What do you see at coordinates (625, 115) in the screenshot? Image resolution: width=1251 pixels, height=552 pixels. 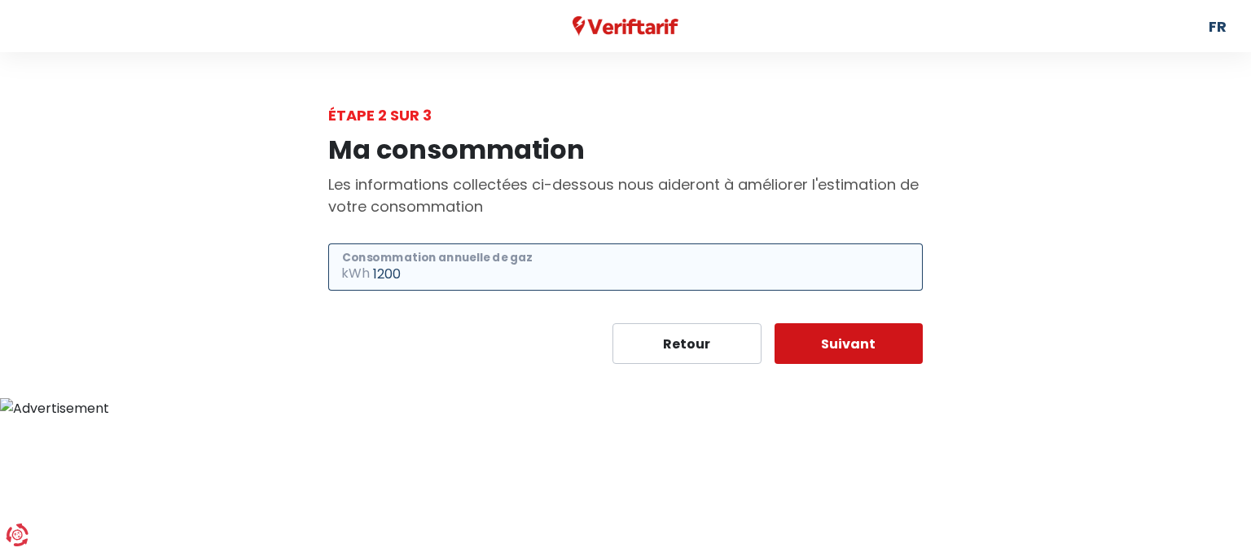 I see `div: Étape 2 sur 3` at bounding box center [625, 115].